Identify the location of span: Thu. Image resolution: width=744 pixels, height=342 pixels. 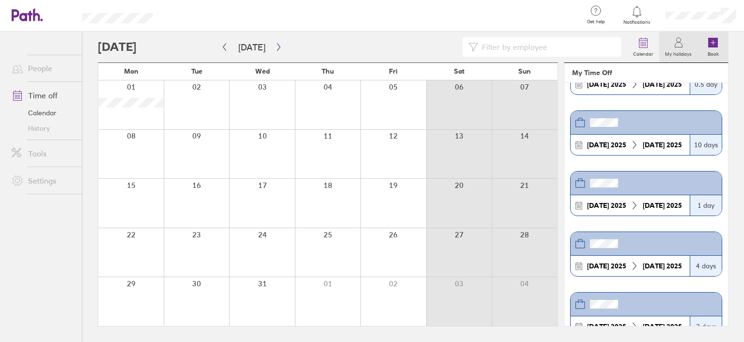
(327, 71).